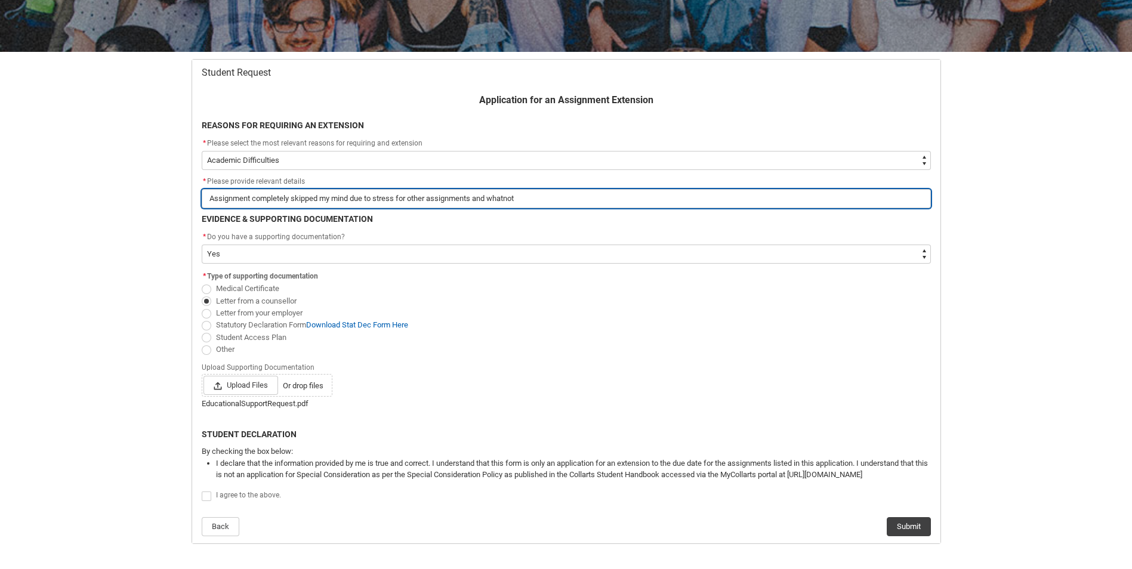 The width and height of the screenshot is (1132, 569). What do you see at coordinates (566, 301) in the screenshot?
I see `article: Redu_Student_Request flow` at bounding box center [566, 301].